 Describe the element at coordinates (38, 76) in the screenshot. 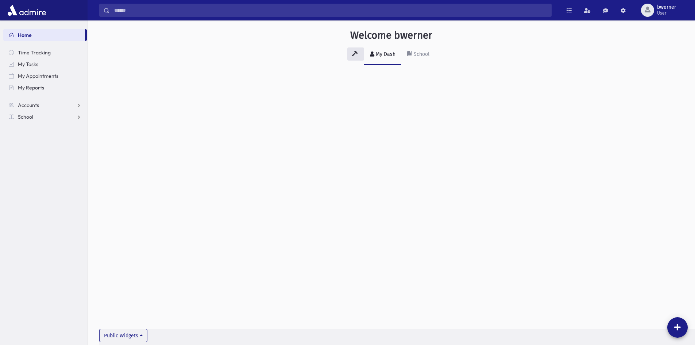

I see `span: My Appointments` at that location.